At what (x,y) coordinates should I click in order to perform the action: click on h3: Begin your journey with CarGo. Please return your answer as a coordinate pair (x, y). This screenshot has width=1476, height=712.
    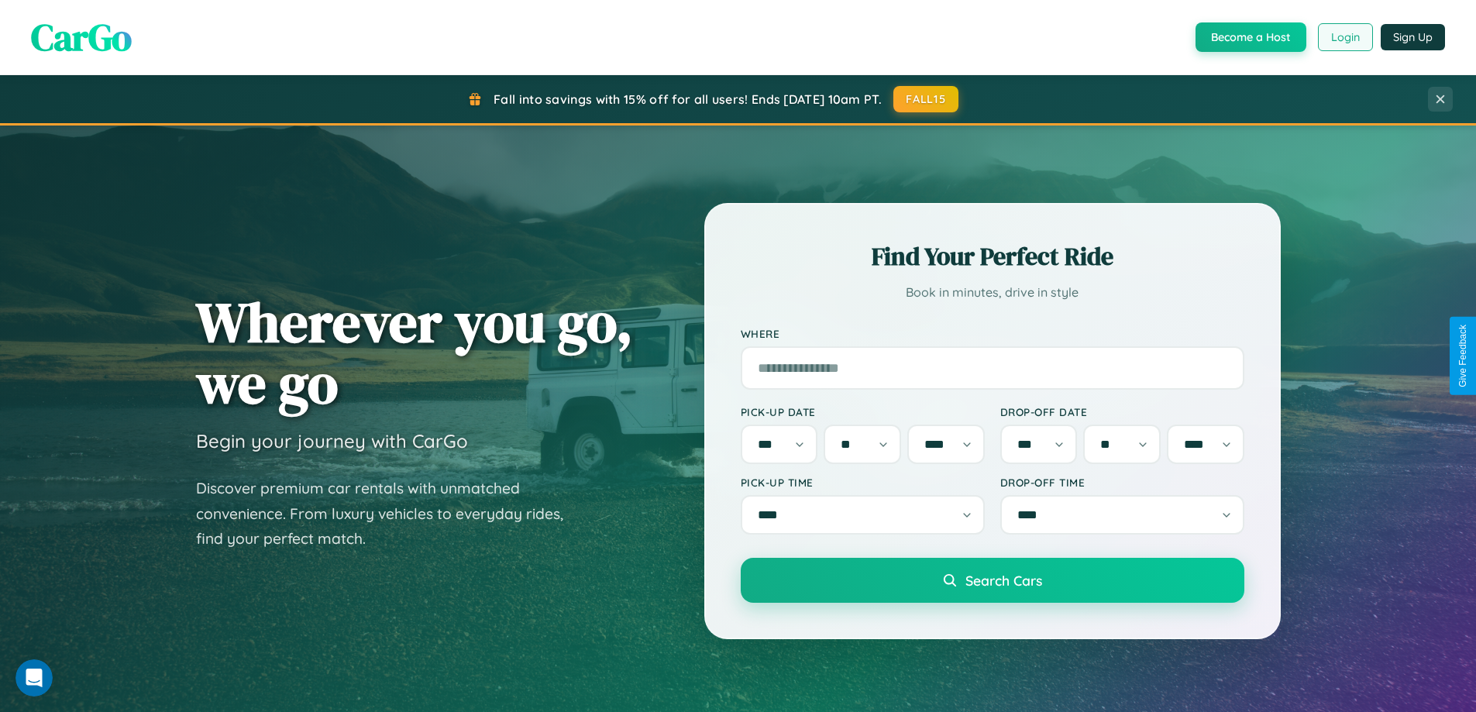
    Looking at the image, I should click on (332, 441).